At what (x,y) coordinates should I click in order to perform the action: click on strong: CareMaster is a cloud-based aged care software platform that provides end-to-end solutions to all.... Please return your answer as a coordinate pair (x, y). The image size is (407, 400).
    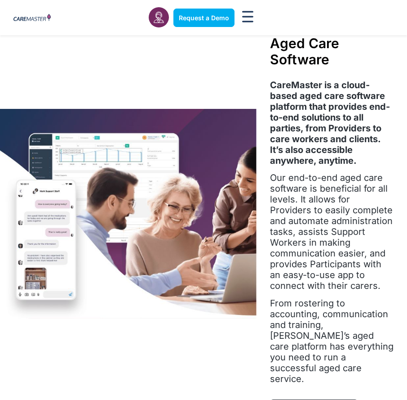
    Looking at the image, I should click on (330, 123).